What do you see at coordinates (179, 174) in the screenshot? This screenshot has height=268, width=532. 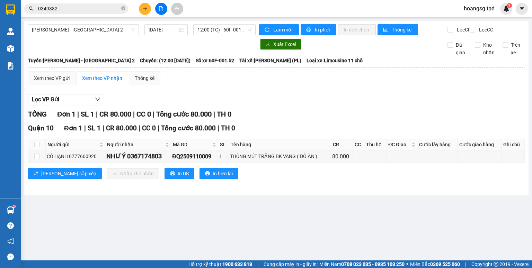 I see `button: printerIn DS` at bounding box center [179, 174].